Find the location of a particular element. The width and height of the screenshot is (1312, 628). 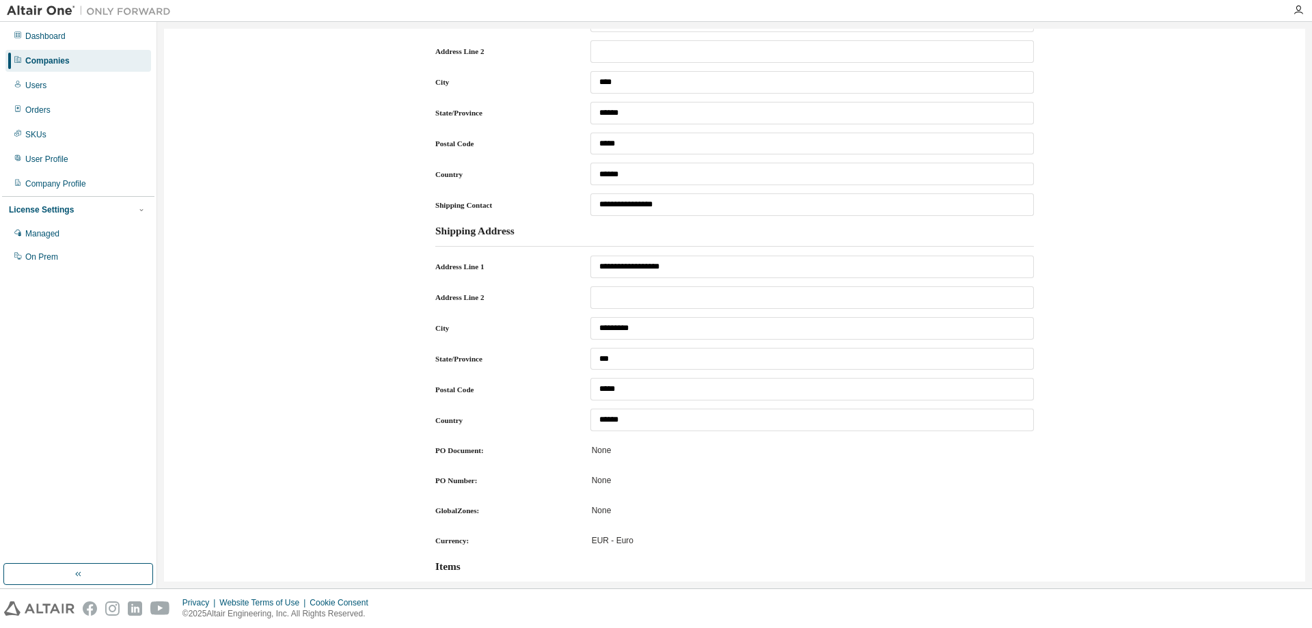

div: User Profile is located at coordinates (46, 159).